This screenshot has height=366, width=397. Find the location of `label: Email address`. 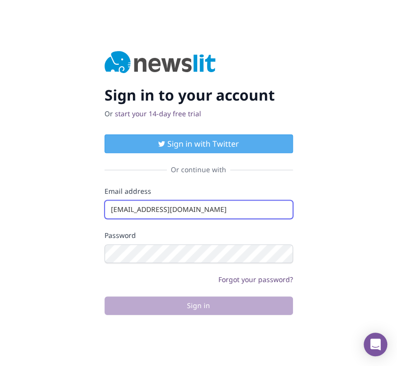

label: Email address is located at coordinates (199, 191).